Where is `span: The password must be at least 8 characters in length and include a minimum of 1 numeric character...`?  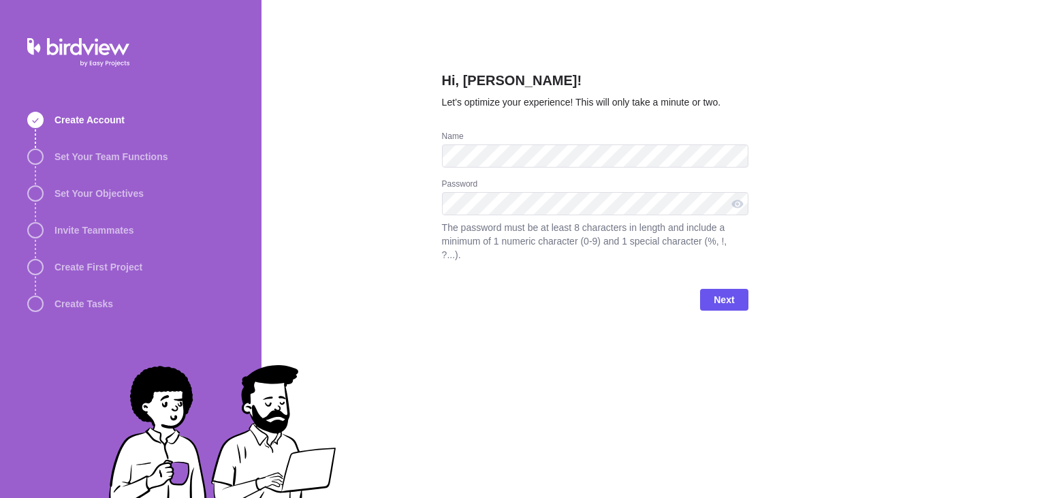
span: The password must be at least 8 characters in length and include a minimum of 1 numeric character... is located at coordinates (595, 241).